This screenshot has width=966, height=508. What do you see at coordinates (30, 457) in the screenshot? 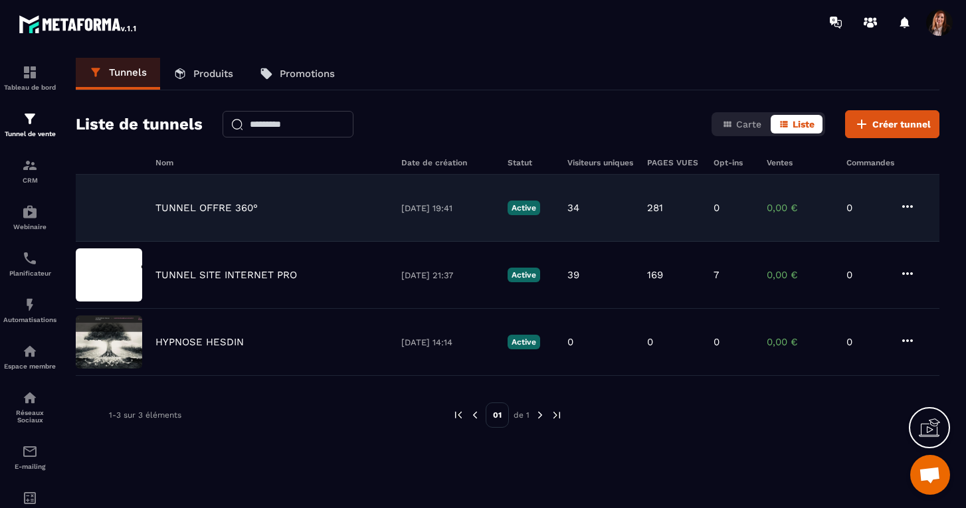
I see `a: emailemailE-mailing` at bounding box center [30, 457].